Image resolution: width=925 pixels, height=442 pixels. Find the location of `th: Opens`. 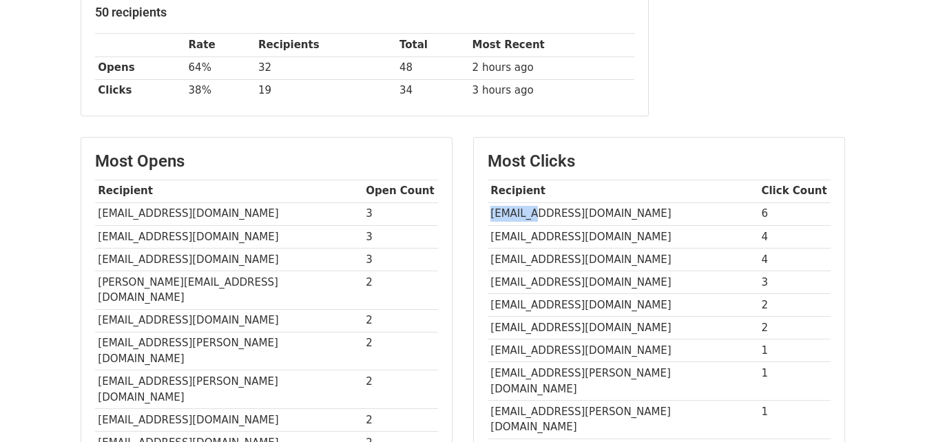

th: Opens is located at coordinates (140, 68).